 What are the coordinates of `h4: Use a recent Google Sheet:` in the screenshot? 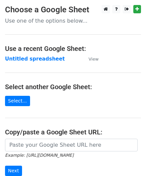 It's located at (73, 49).